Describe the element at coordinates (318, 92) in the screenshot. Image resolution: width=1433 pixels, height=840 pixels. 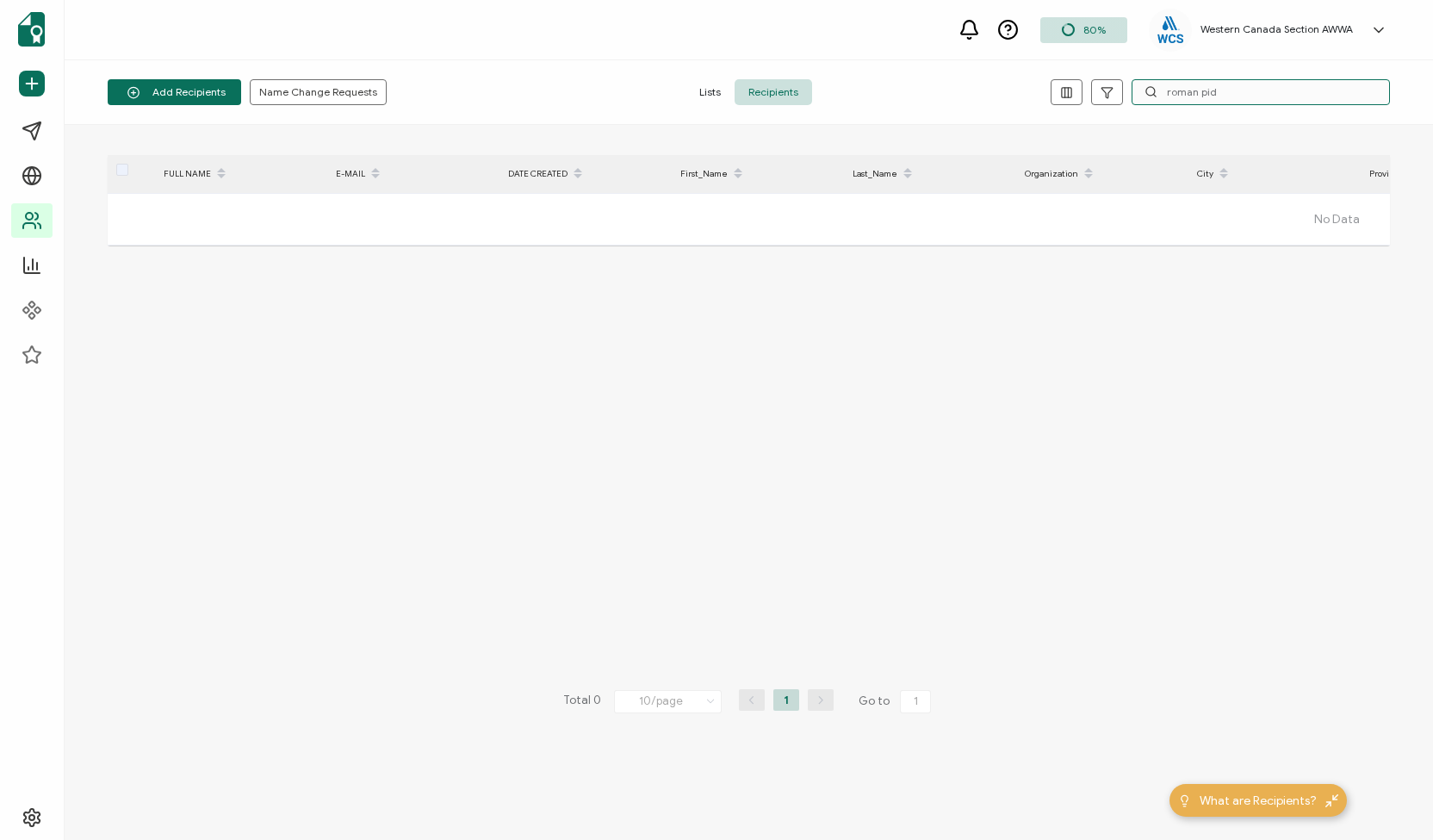
I see `button: Name Change Requests` at that location.